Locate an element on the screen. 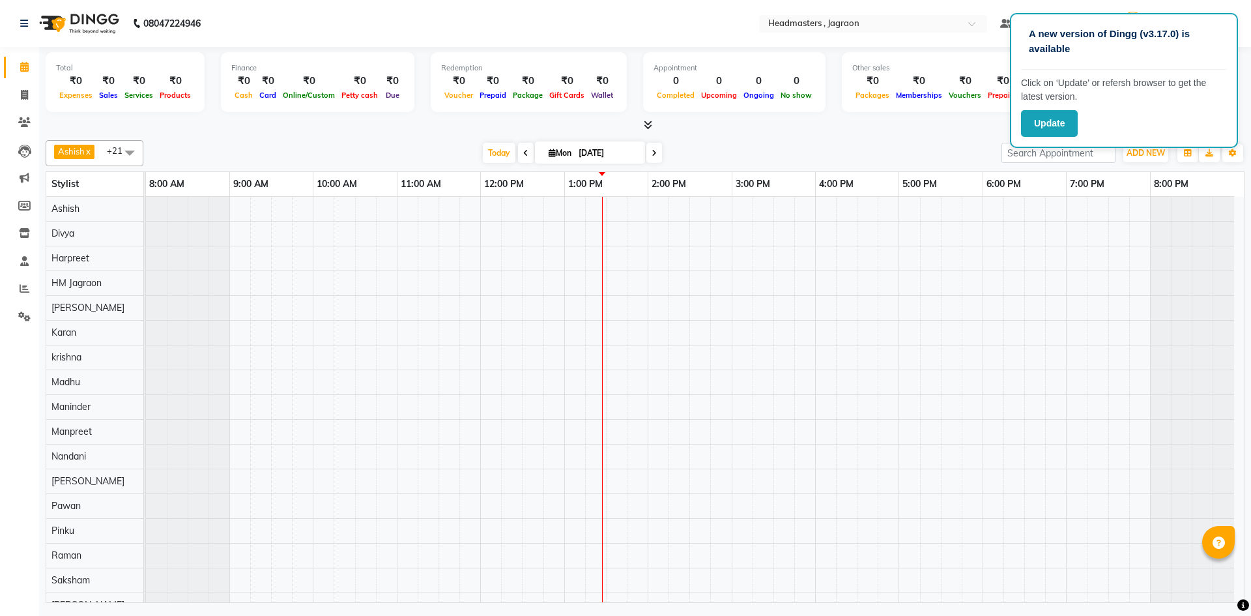 Image resolution: width=1251 pixels, height=616 pixels. span: Services is located at coordinates (139, 95).